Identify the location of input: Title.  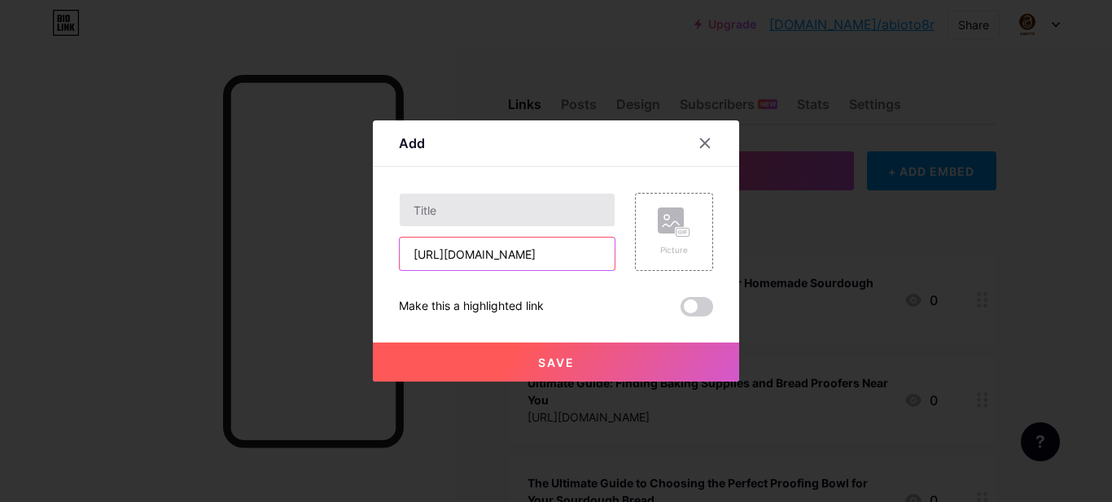
(507, 210).